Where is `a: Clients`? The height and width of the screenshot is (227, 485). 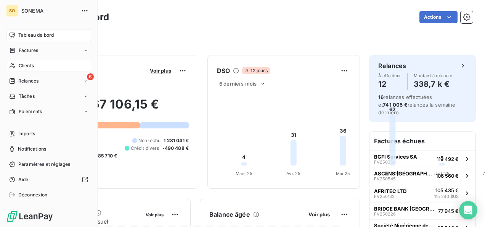
a: Clients is located at coordinates (48, 66).